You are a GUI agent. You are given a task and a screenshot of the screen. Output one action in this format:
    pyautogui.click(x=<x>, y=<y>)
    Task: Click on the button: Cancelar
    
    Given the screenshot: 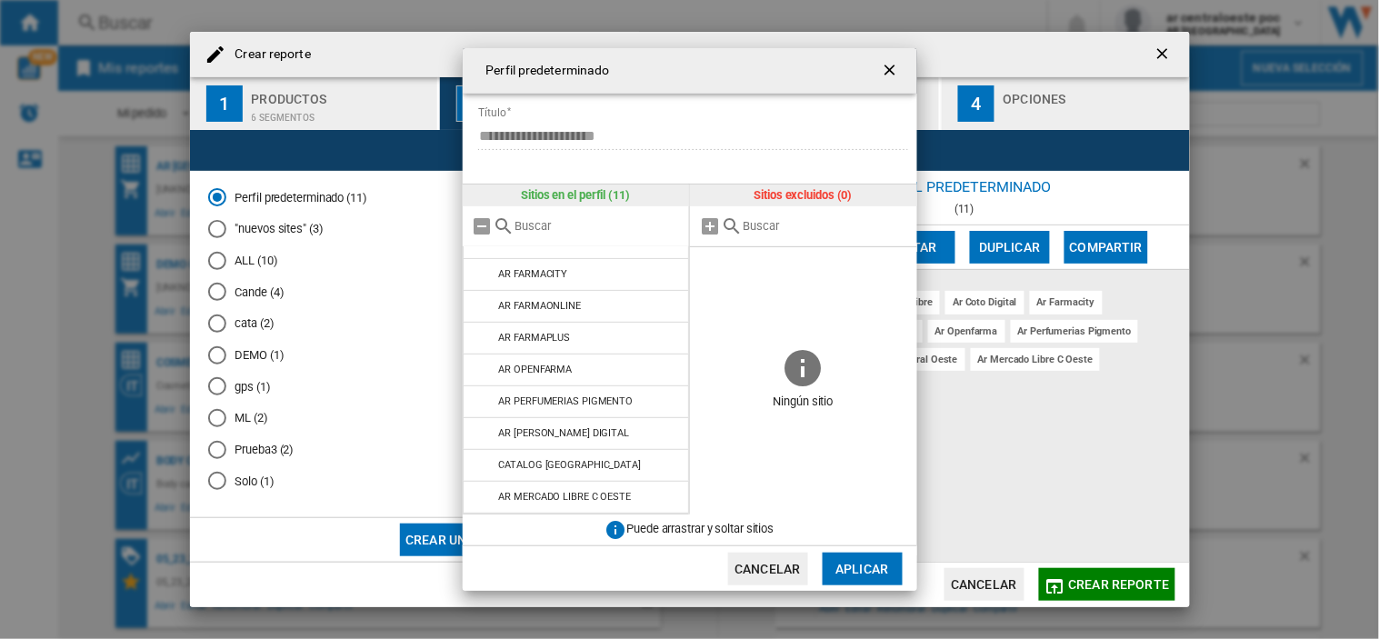 What is the action you would take?
    pyautogui.click(x=768, y=569)
    